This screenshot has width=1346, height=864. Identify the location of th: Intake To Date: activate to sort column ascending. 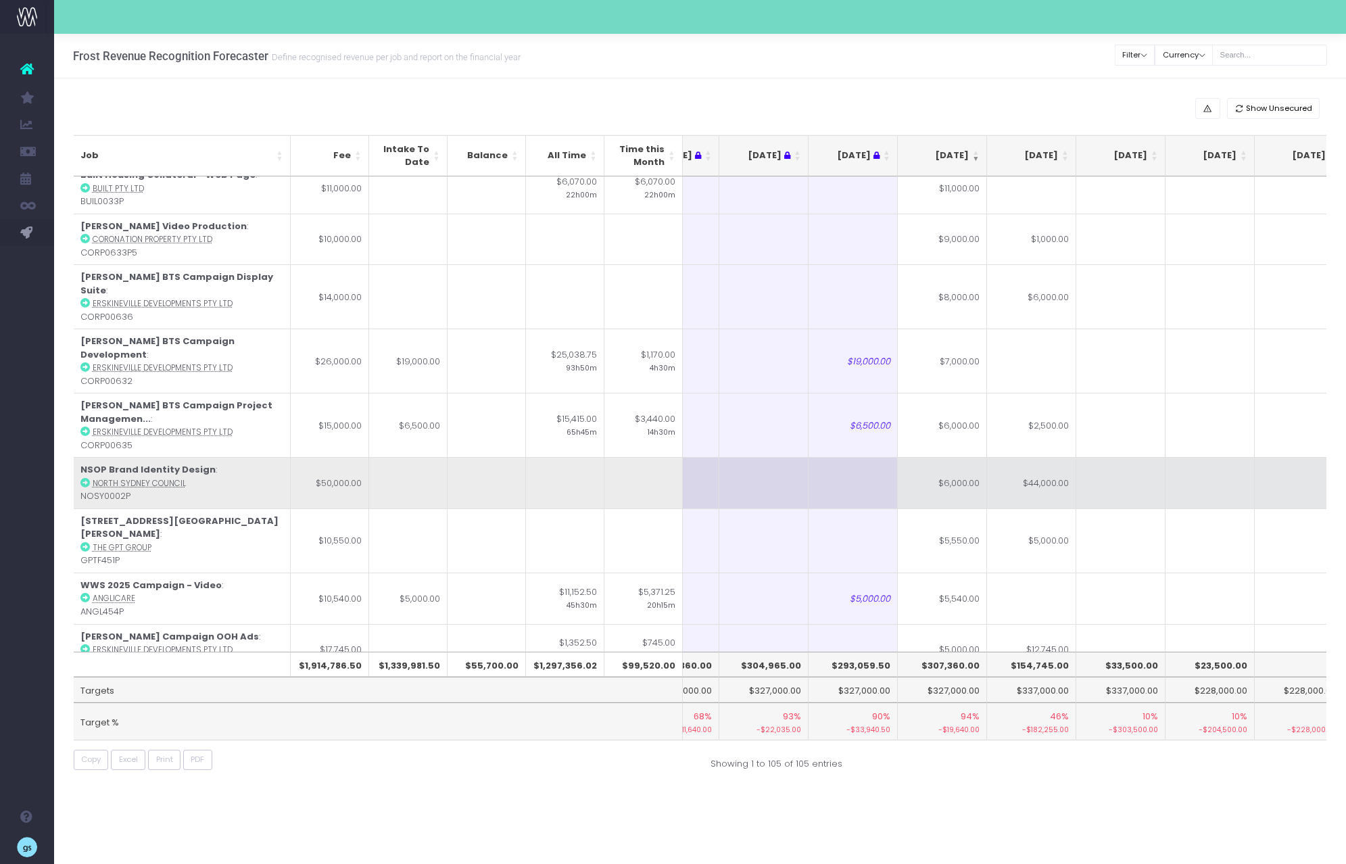
(408, 155).